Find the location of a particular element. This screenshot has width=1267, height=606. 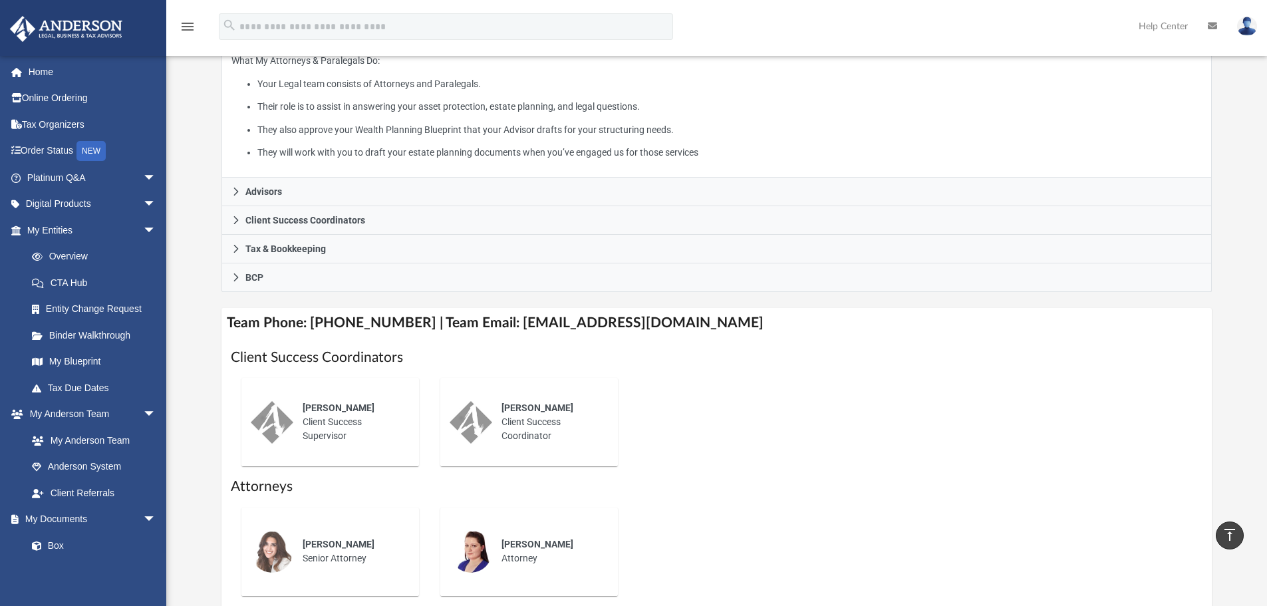

a: My Anderson Teamarrow_drop_down is located at coordinates (89, 414).